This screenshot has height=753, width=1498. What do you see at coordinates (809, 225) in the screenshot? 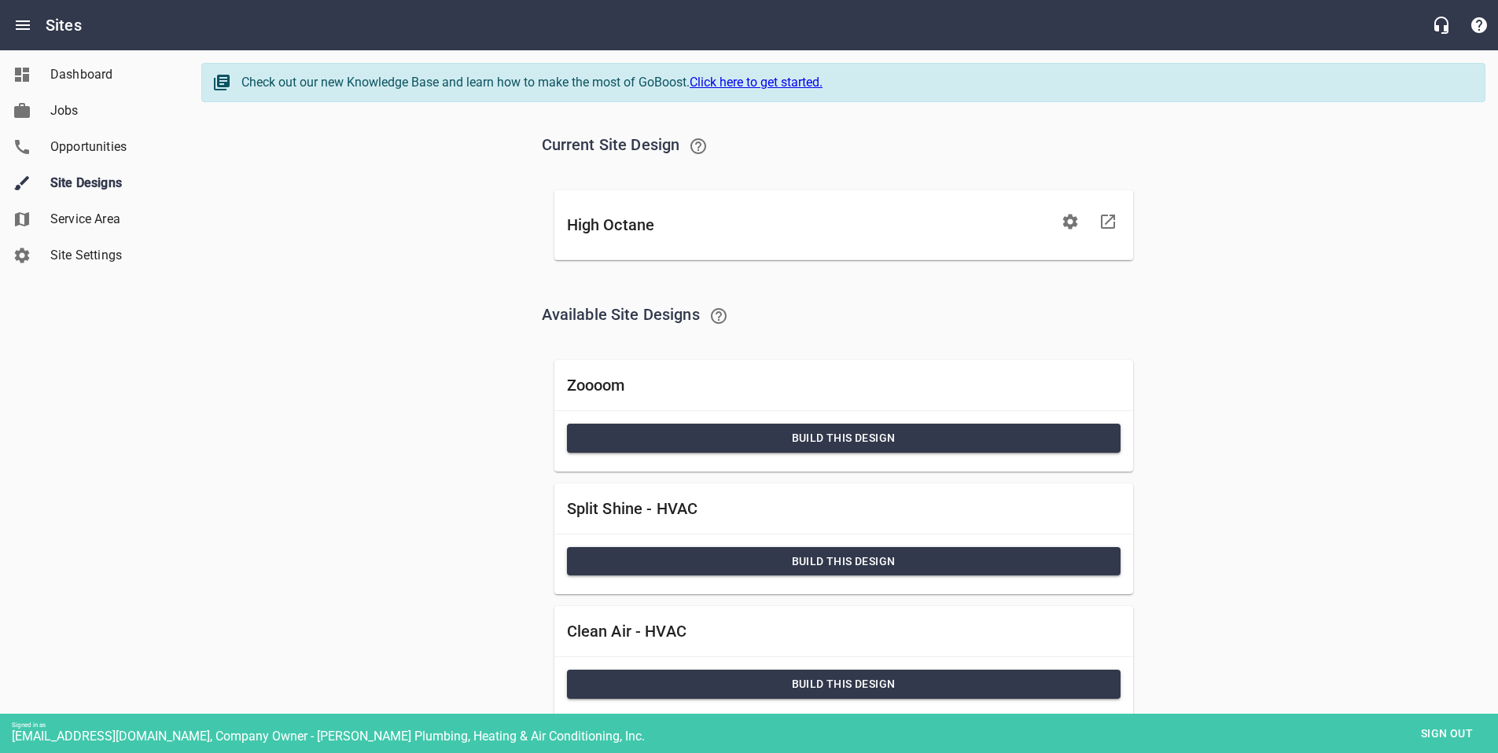
I see `h6: High Octane` at bounding box center [809, 225].